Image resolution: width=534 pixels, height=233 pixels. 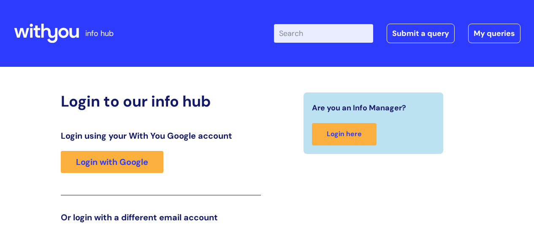 What do you see at coordinates (161, 217) in the screenshot?
I see `h3: Or login with a different email account` at bounding box center [161, 217].